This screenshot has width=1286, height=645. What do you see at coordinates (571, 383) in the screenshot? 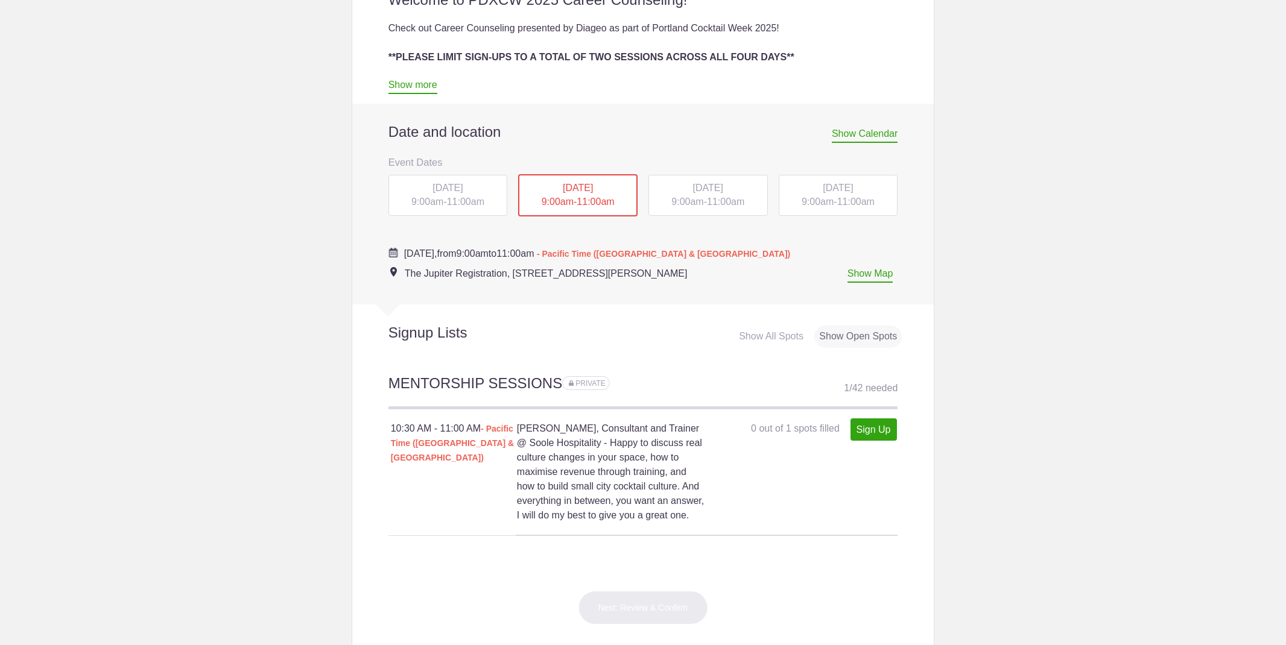
I see `img: Lock` at bounding box center [571, 383].